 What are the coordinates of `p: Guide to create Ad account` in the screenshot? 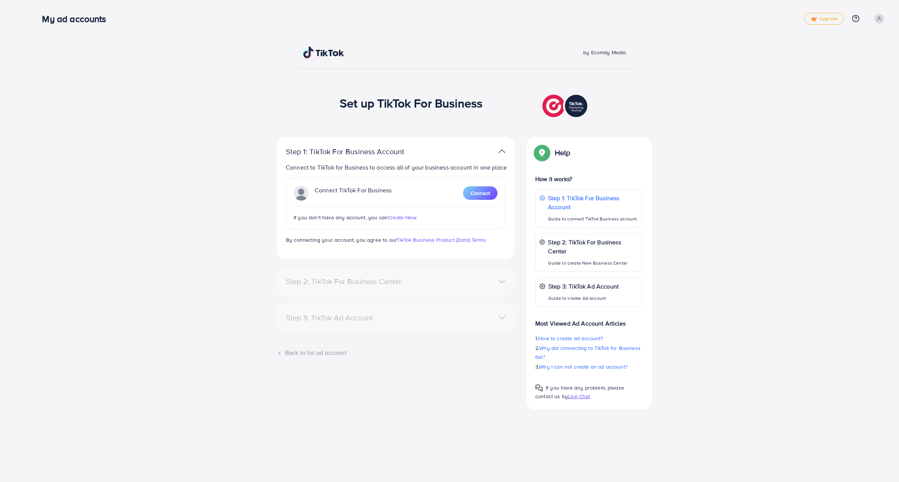 It's located at (583, 298).